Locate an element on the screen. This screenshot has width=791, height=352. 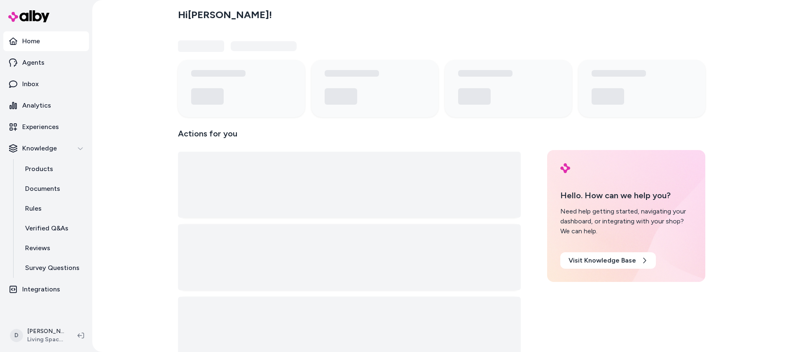
a: Verified Q&As is located at coordinates (53, 228).